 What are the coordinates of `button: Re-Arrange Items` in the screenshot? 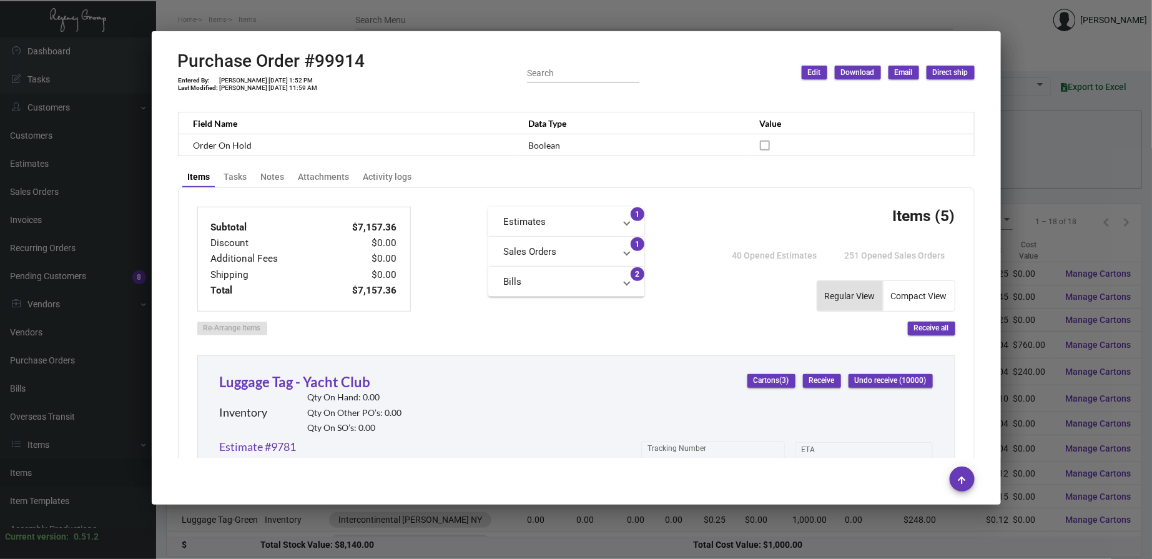 It's located at (232, 328).